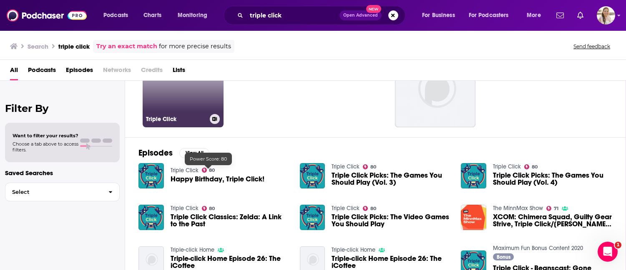 The width and height of the screenshot is (626, 270). I want to click on div: Power Score: 80, so click(208, 159).